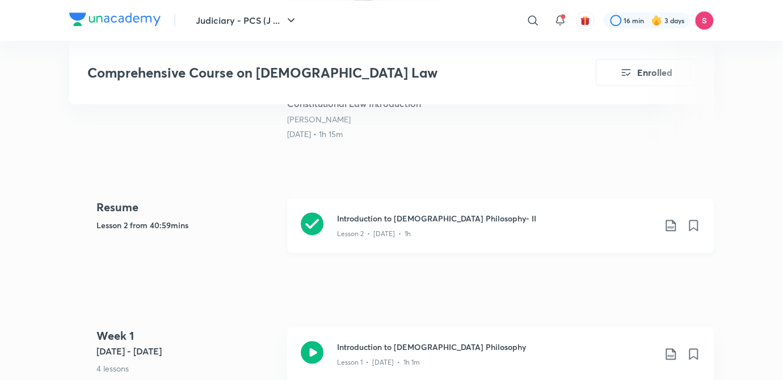 This screenshot has width=783, height=380. Describe the element at coordinates (585, 20) in the screenshot. I see `button: avatar` at that location.